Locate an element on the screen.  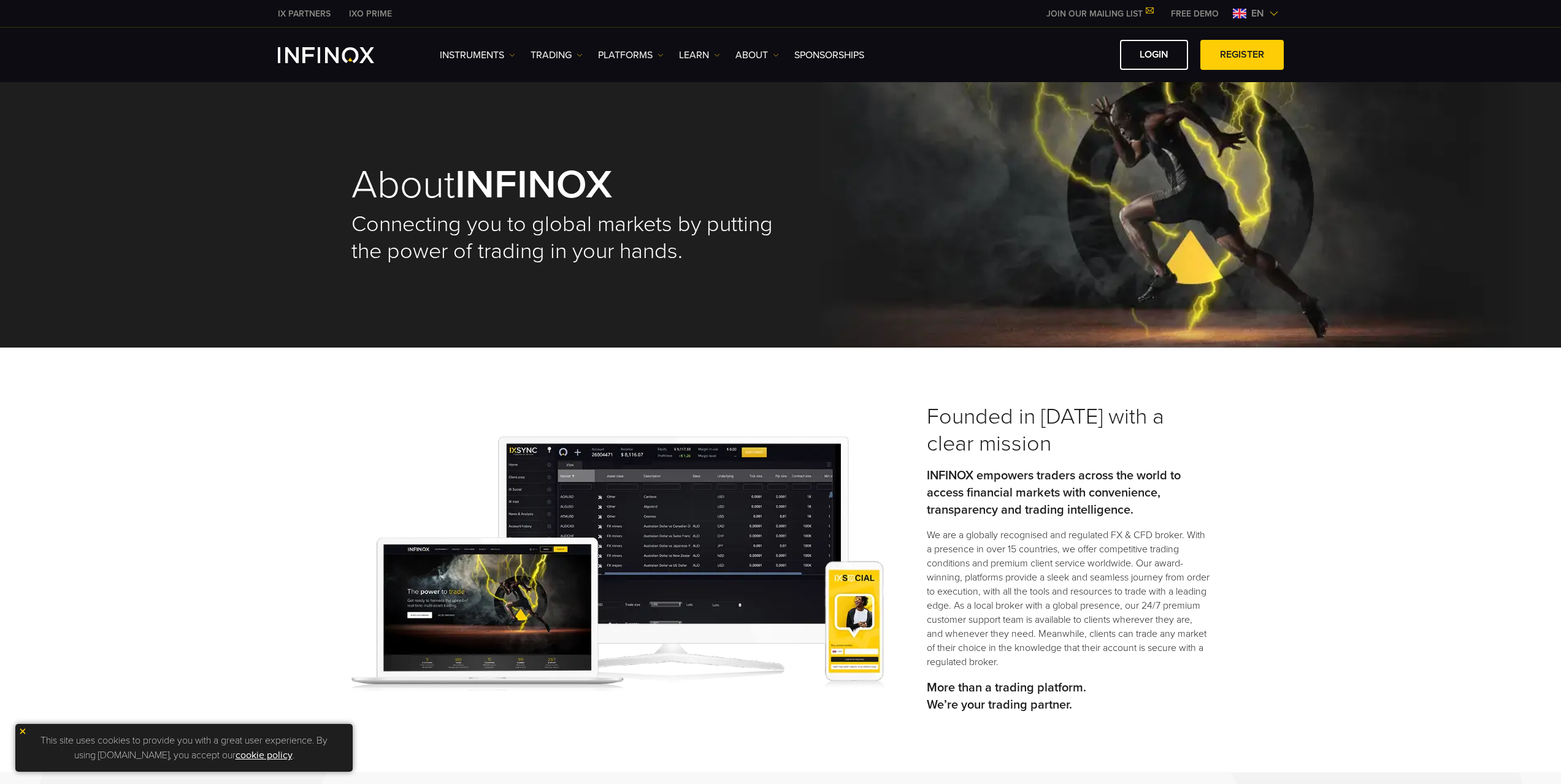
a: cookie policy is located at coordinates (263, 755).